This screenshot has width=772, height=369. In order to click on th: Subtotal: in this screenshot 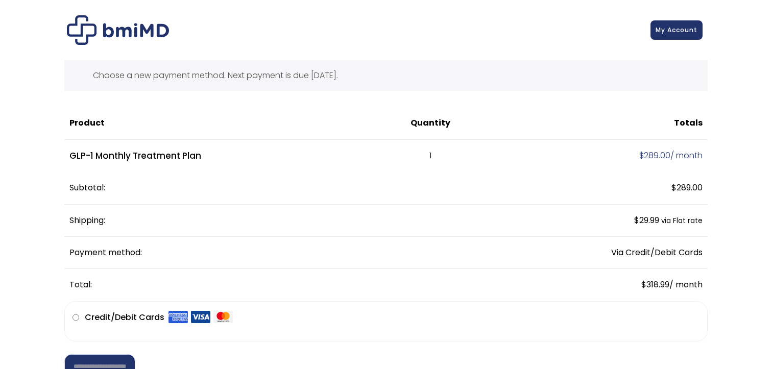, I will do `click(275, 188)`.